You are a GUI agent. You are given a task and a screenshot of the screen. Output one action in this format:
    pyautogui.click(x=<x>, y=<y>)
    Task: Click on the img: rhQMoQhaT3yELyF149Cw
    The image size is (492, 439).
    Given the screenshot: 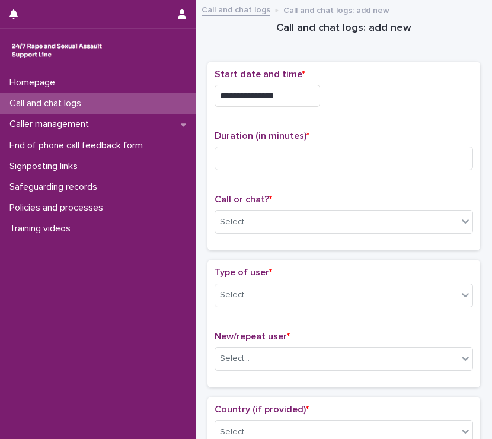 What is the action you would take?
    pyautogui.click(x=57, y=50)
    